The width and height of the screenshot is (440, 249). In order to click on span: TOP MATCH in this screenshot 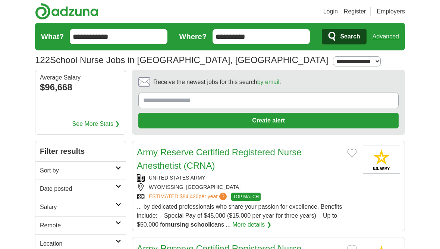, I will do `click(246, 197)`.